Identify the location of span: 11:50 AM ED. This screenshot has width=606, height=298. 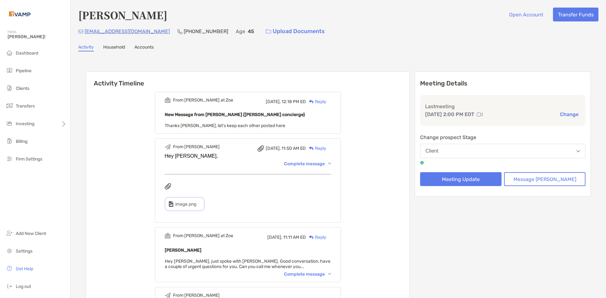
(294, 148).